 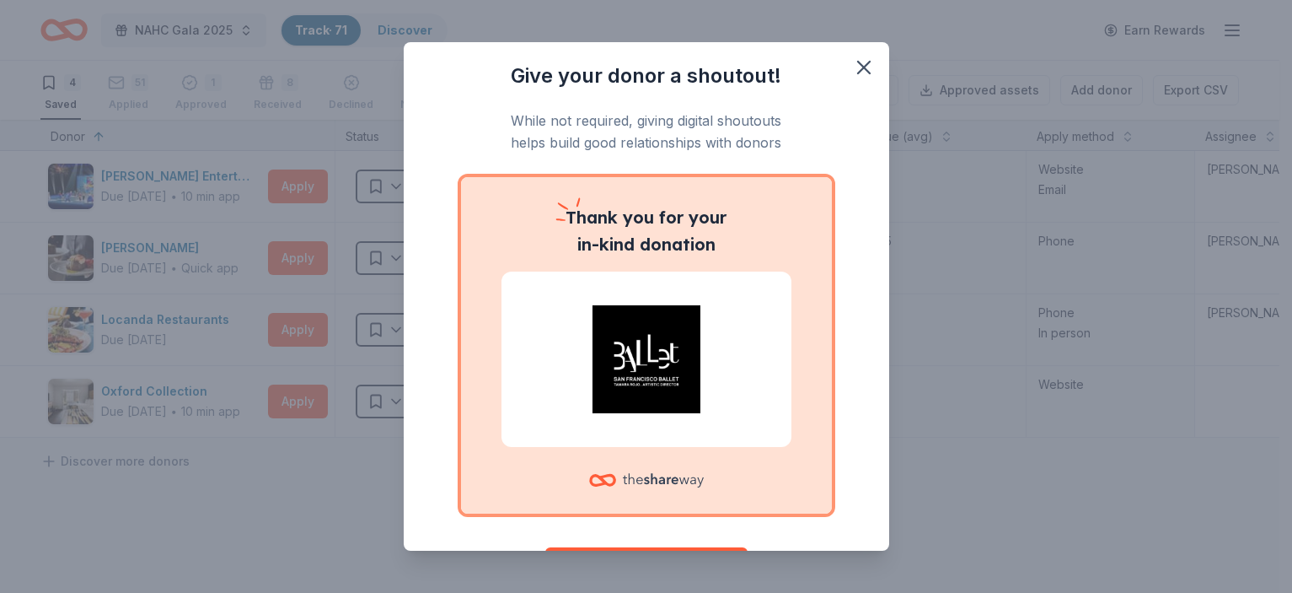 I want to click on p: you for your in-kind donation, so click(x=646, y=231).